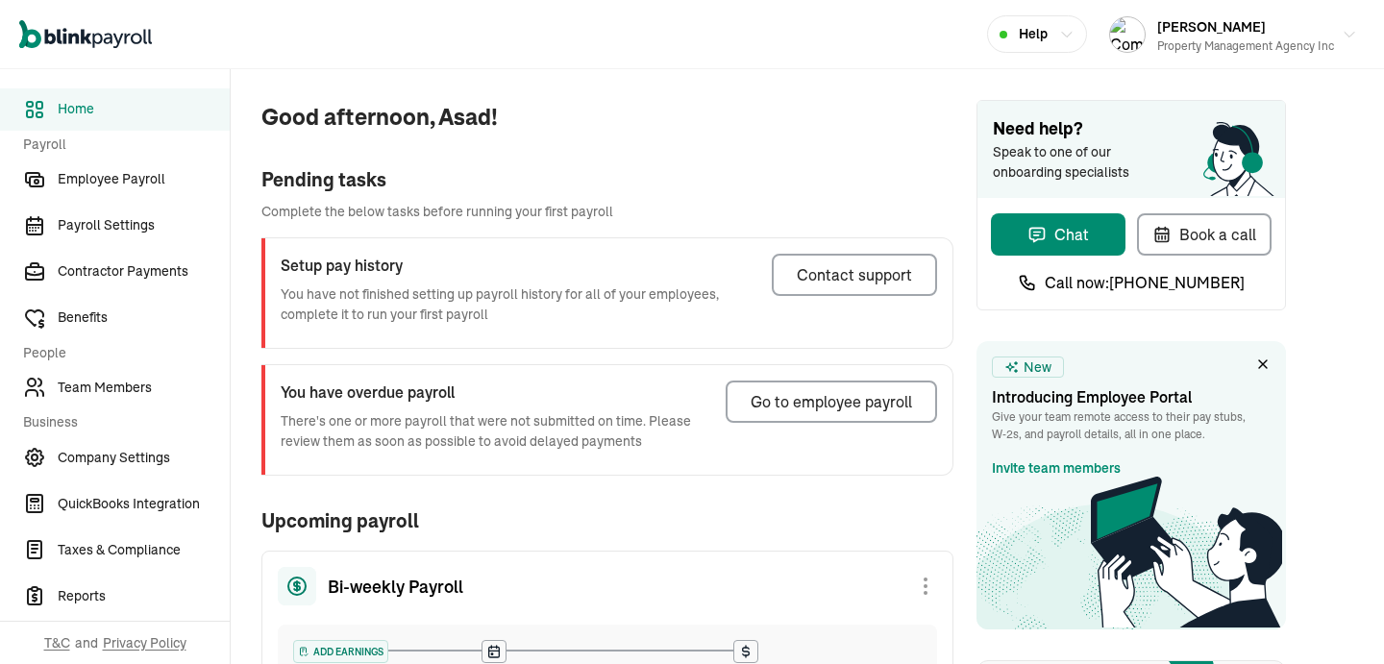  What do you see at coordinates (854, 275) in the screenshot?
I see `button: Contact support` at bounding box center [854, 275].